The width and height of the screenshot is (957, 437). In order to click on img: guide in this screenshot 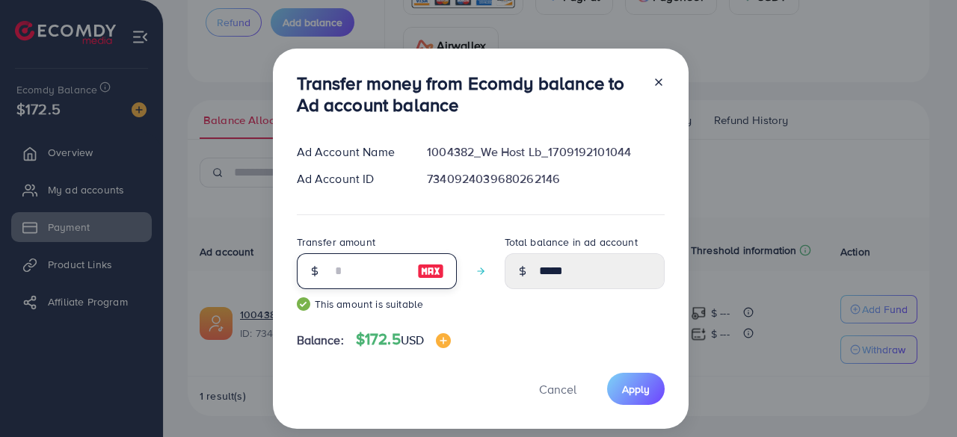, I will do `click(303, 304)`.